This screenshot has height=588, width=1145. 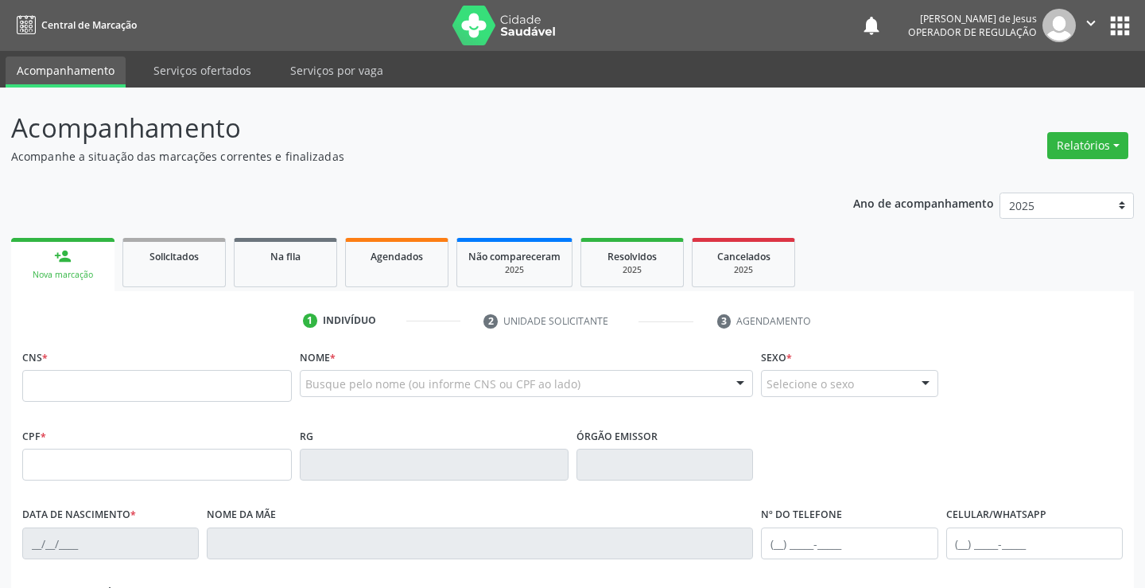 What do you see at coordinates (996, 514) in the screenshot?
I see `label: Celular/WhatsApp` at bounding box center [996, 514].